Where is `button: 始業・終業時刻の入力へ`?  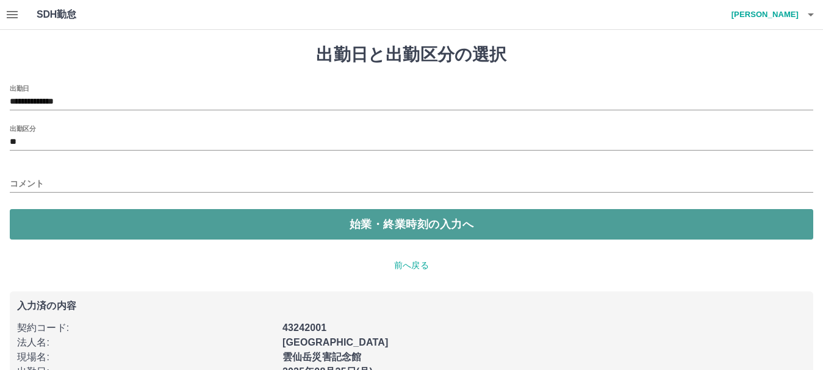 button: 始業・終業時刻の入力へ is located at coordinates (411, 225).